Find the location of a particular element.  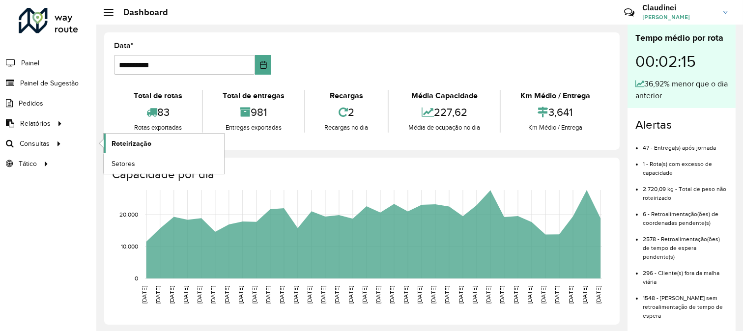

li: 1 - Rota(s) com excesso de capacidade is located at coordinates (685, 165).